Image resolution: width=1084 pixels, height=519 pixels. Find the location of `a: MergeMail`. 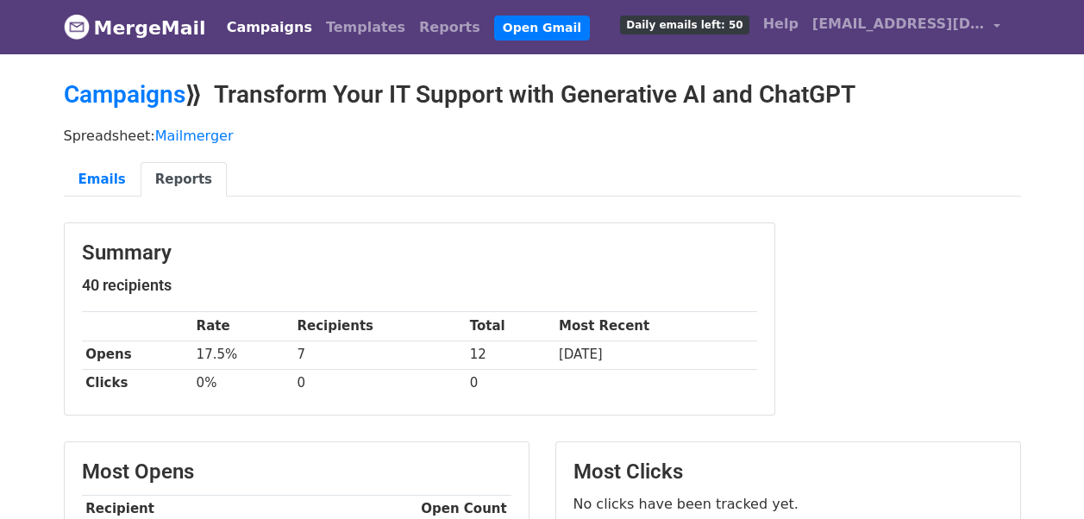

a: MergeMail is located at coordinates (135, 28).